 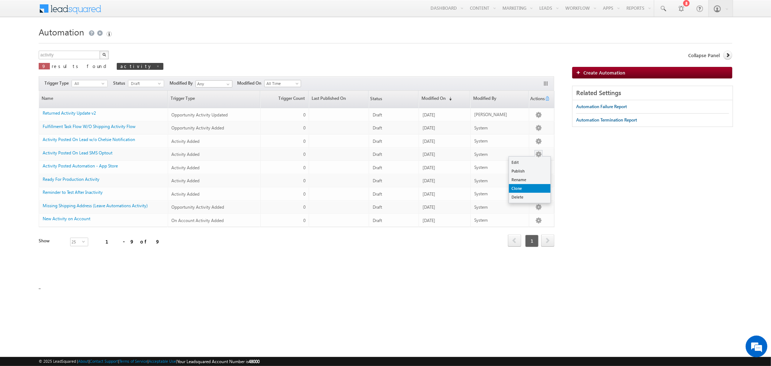 What do you see at coordinates (66, 218) in the screenshot?
I see `a: New Activity on Account` at bounding box center [66, 218].